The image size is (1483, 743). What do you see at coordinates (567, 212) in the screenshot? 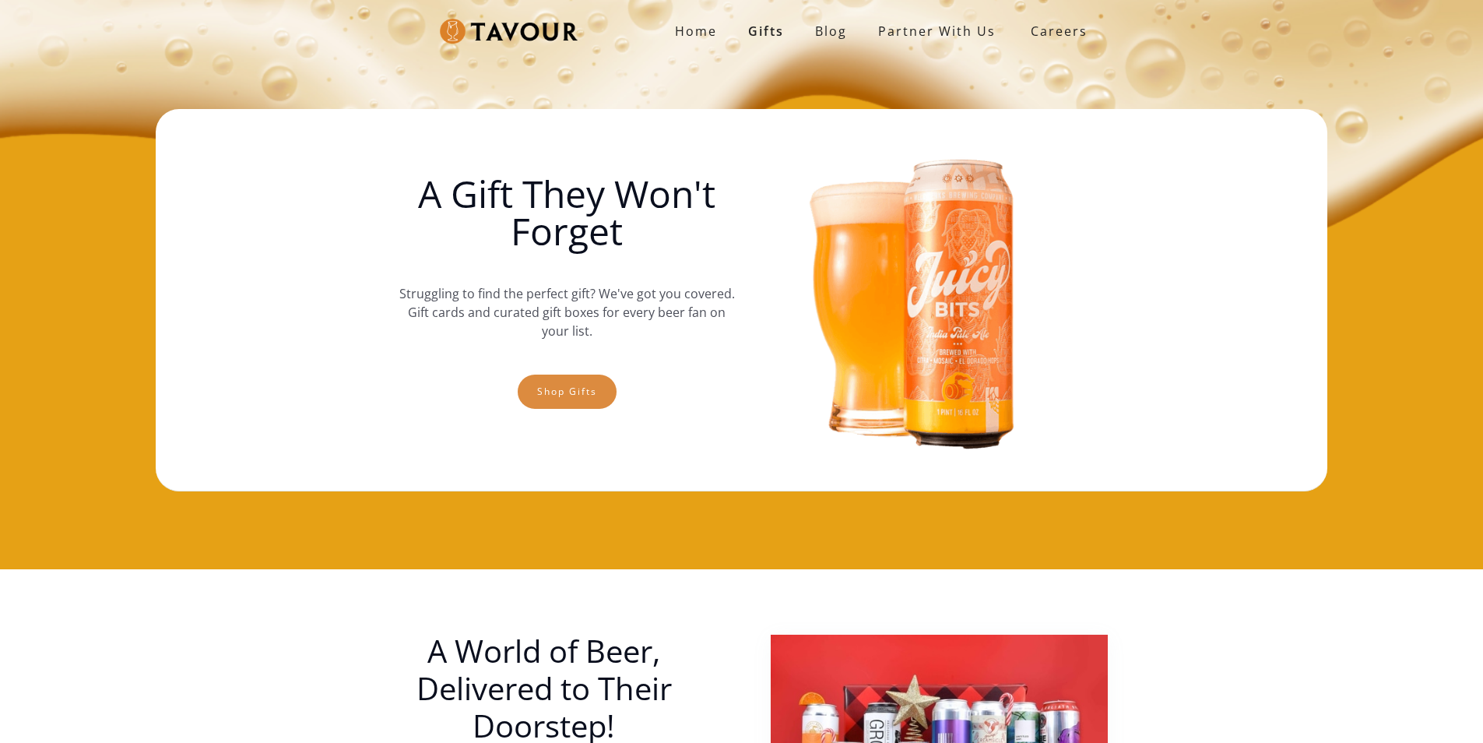
I see `h1: A Gift They Won't Forget` at bounding box center [567, 212].